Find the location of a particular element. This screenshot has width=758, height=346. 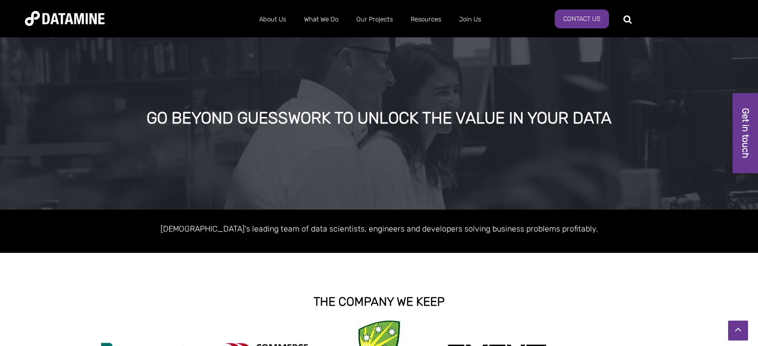

a: Get in touch is located at coordinates (745, 133).